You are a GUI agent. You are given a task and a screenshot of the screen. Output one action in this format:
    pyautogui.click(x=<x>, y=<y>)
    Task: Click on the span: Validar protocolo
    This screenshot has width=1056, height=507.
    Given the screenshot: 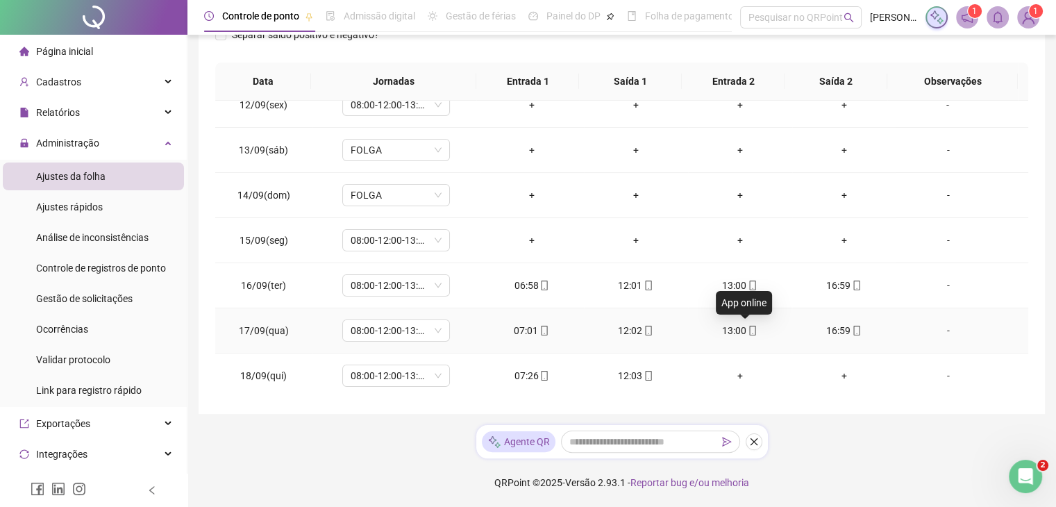 What is the action you would take?
    pyautogui.click(x=73, y=360)
    